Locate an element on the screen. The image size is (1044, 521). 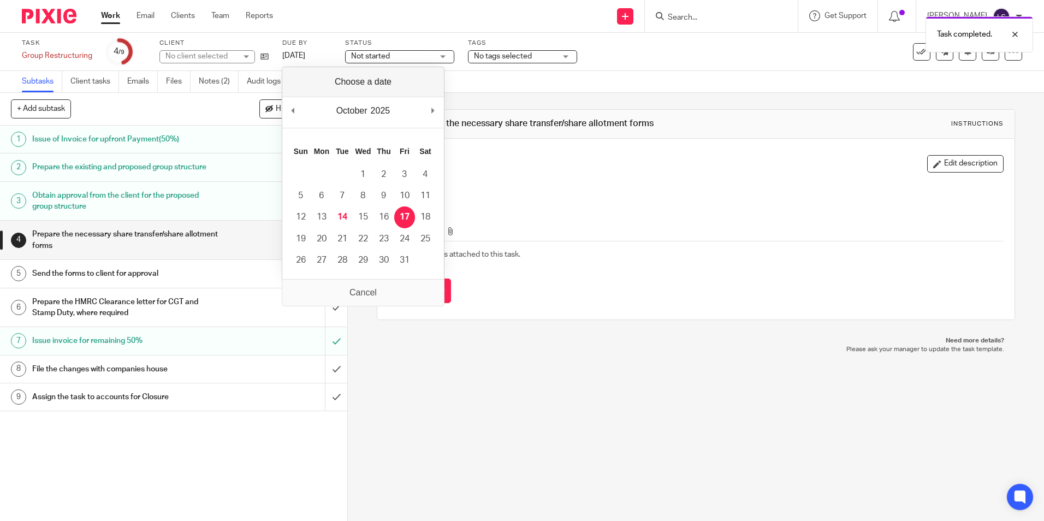
div: 7 is located at coordinates (19, 341).